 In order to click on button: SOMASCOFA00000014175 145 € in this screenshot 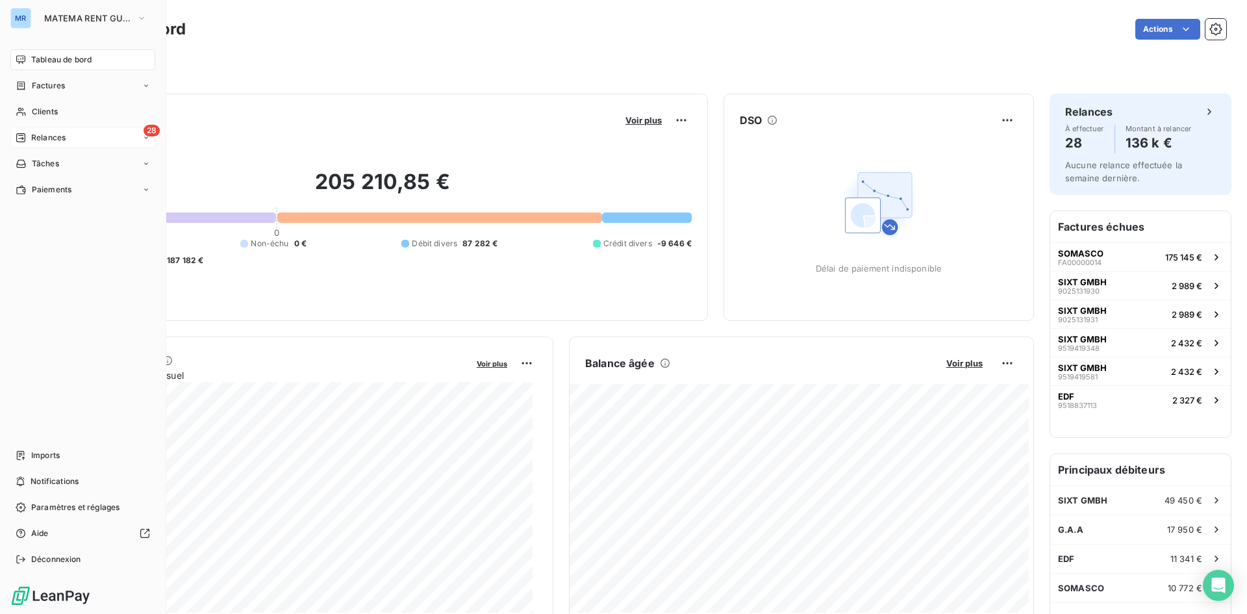, I will do `click(1141, 257)`.